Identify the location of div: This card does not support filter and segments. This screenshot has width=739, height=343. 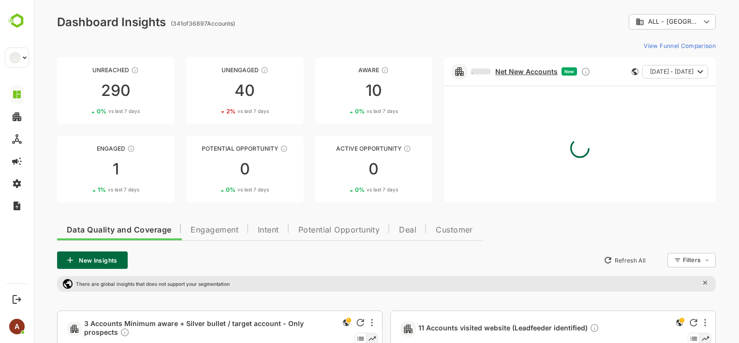
(601, 72).